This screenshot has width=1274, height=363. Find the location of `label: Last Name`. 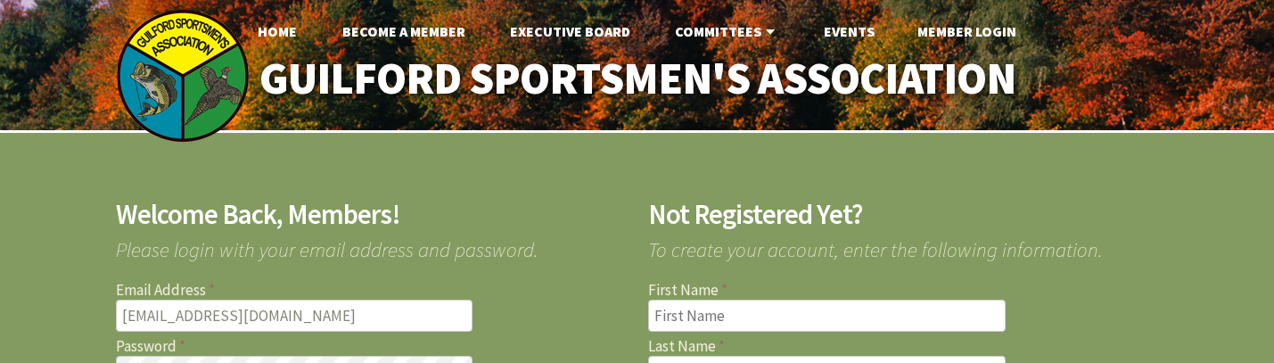

label: Last Name is located at coordinates (903, 346).